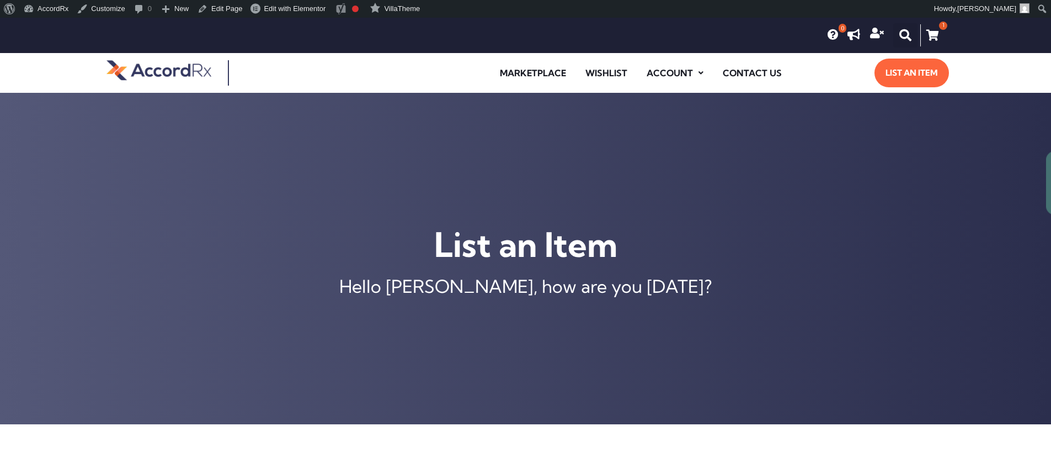 Image resolution: width=1051 pixels, height=468 pixels. Describe the element at coordinates (752, 73) in the screenshot. I see `a: Contact Us` at that location.